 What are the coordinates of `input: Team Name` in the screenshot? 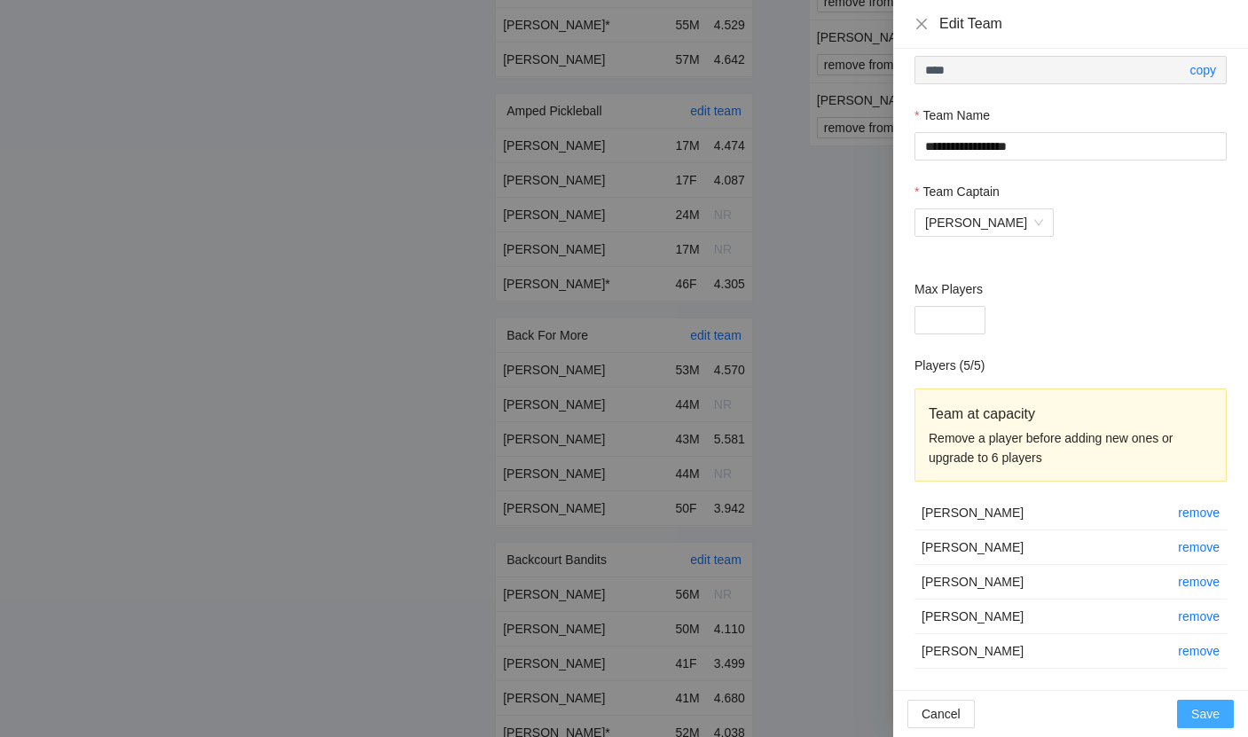 It's located at (1071, 146).